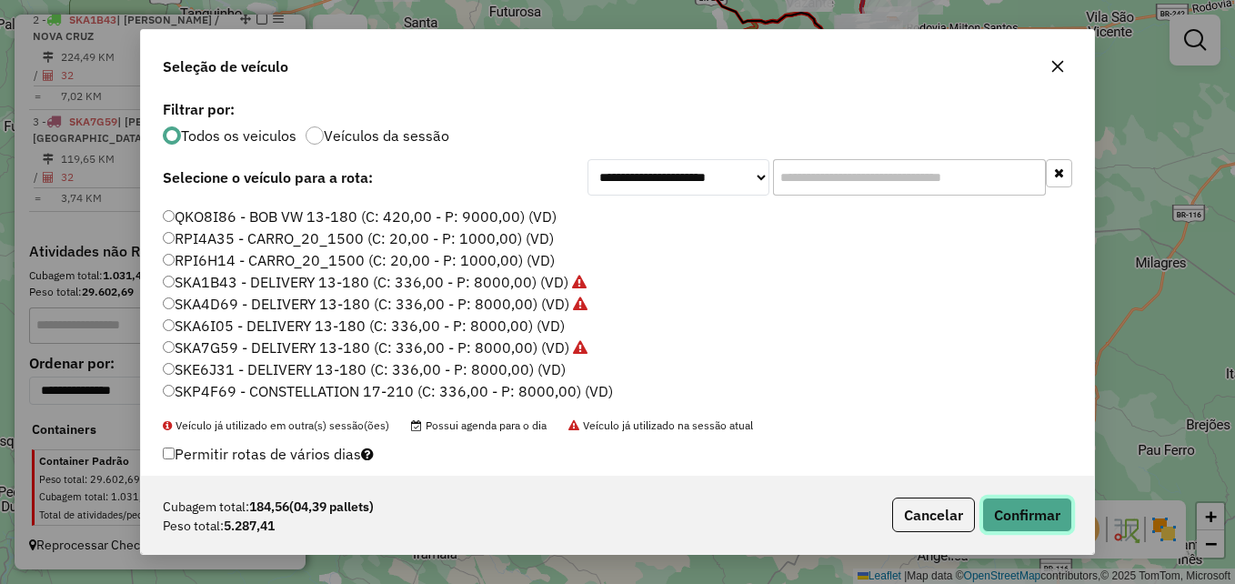  What do you see at coordinates (206, 507) in the screenshot?
I see `span: Cubagem total:` at bounding box center [206, 507].